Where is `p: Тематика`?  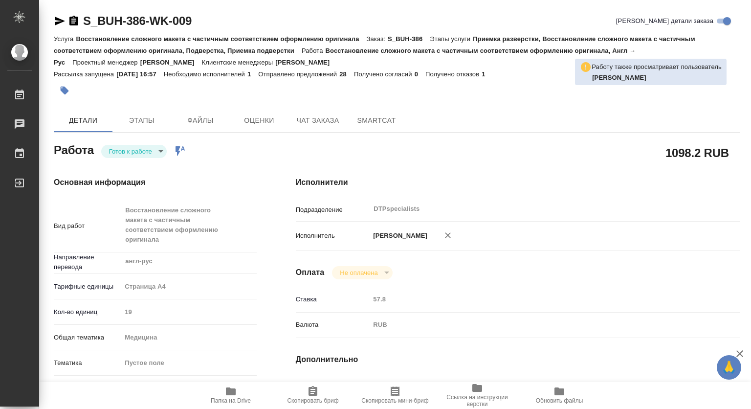
p: Тематика is located at coordinates (87, 363).